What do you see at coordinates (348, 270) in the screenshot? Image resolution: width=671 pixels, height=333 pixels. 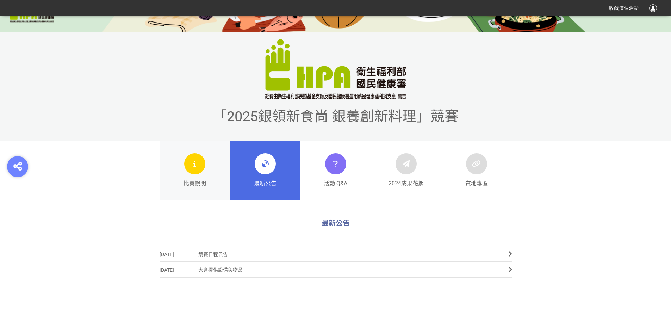 I see `span: 大會提供設備與物品` at bounding box center [348, 270].